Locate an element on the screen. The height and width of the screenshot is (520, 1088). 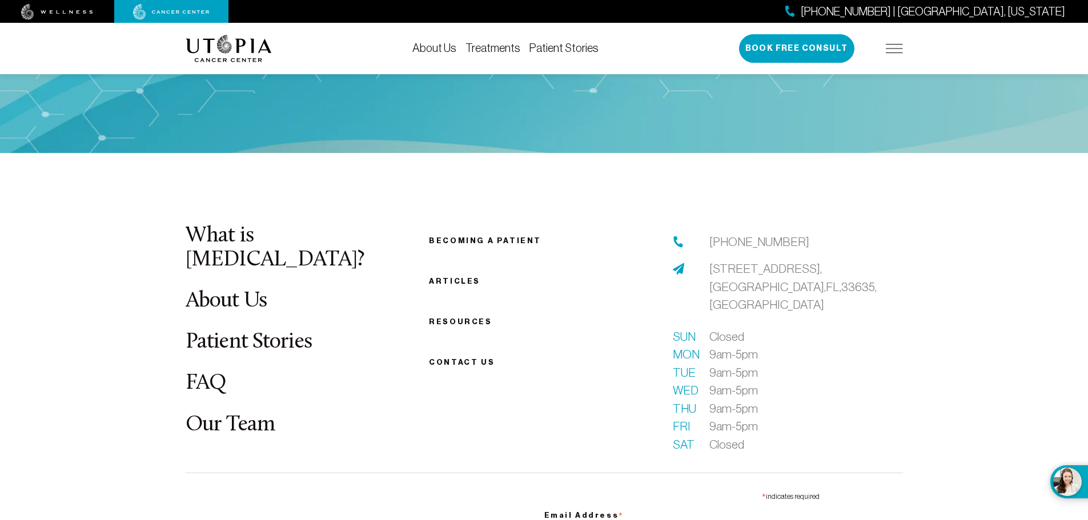
a: Resources is located at coordinates (460, 322).